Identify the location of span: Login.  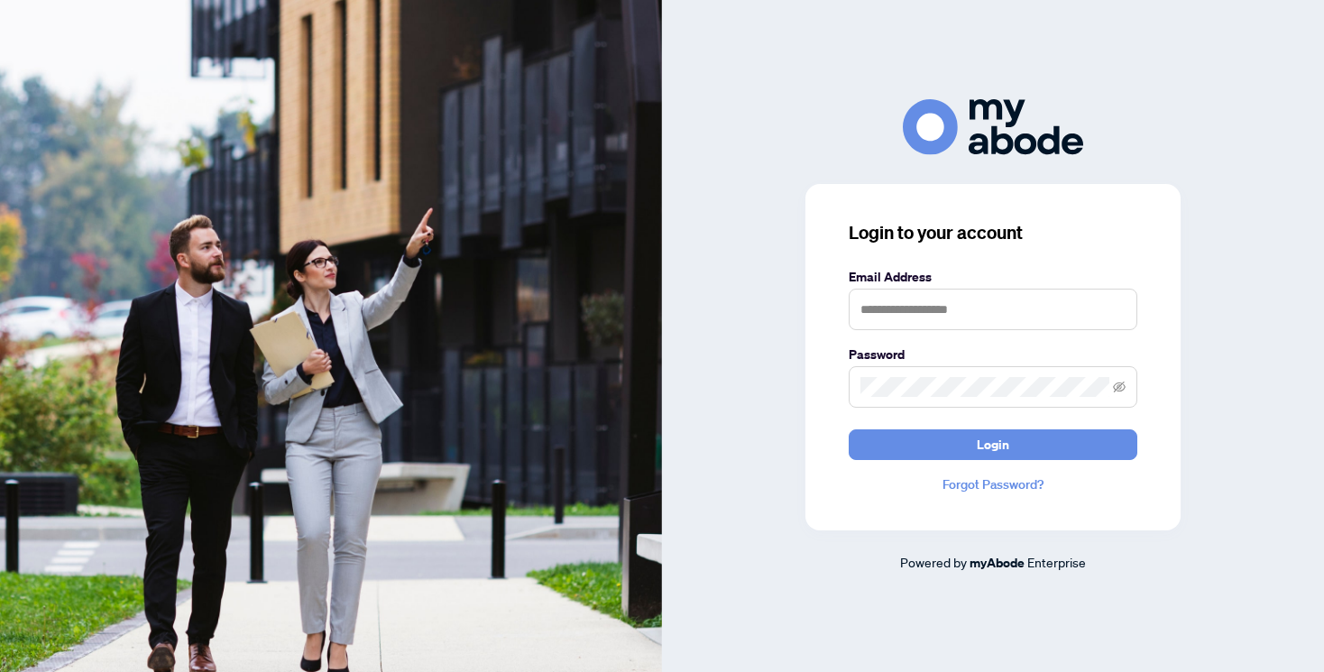
(993, 445).